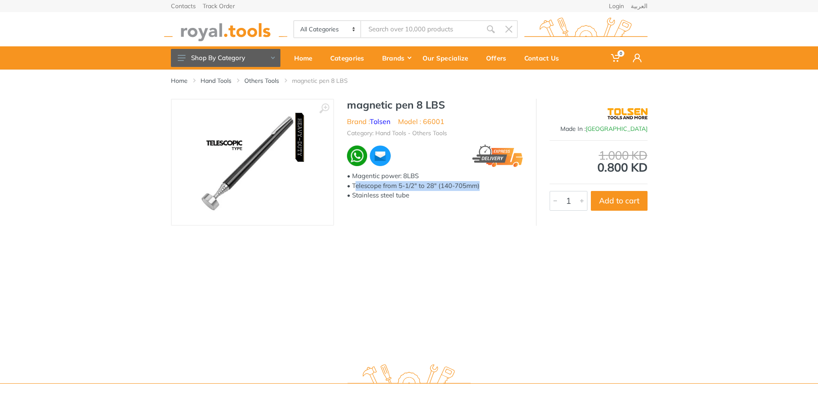  I want to click on div: Home, so click(306, 58).